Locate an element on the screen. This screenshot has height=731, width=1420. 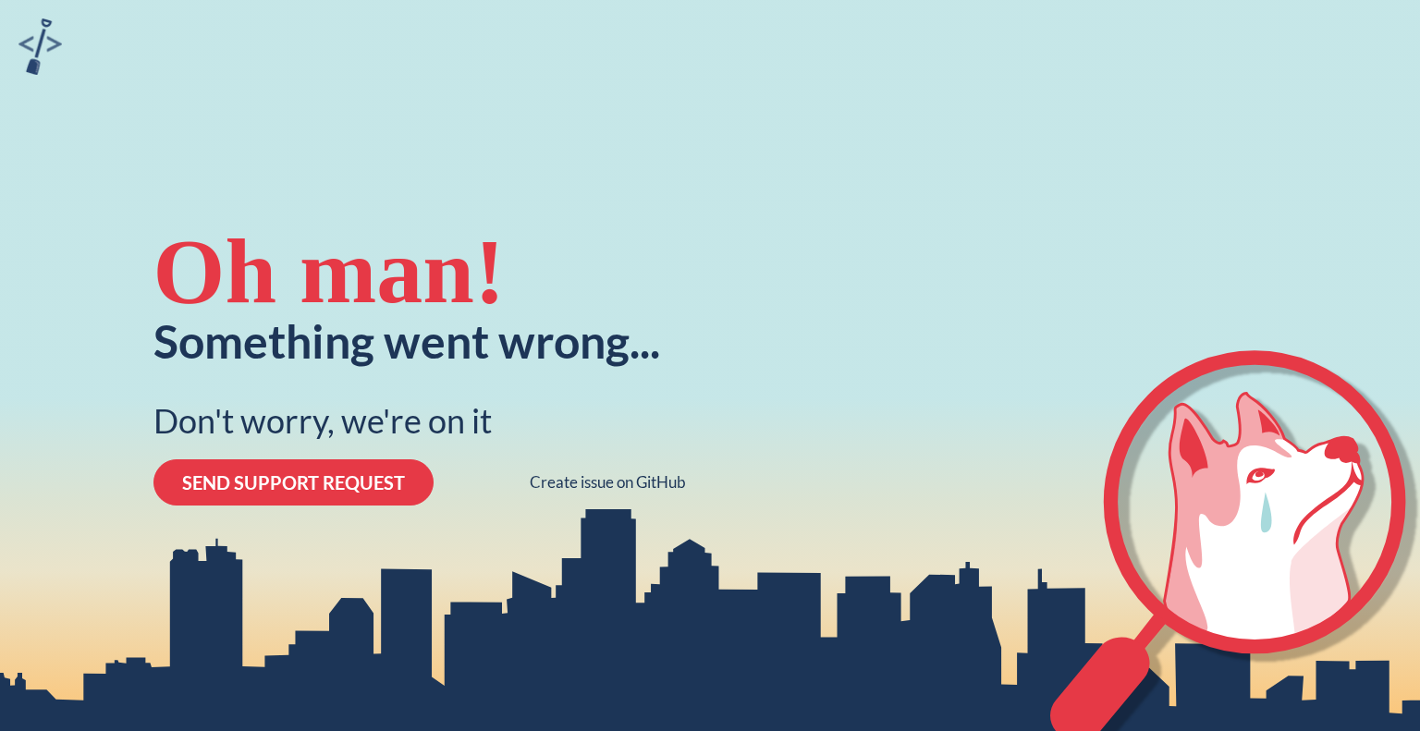
div: Don't worry, we're on it is located at coordinates (323, 421).